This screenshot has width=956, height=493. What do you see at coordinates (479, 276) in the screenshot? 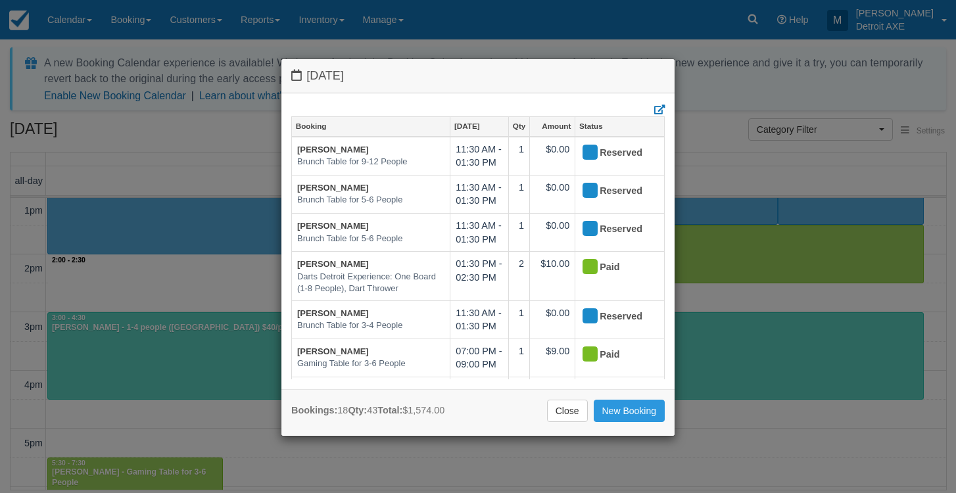
I see `td: 01:30 PM - 02:30 PM` at bounding box center [479, 276].